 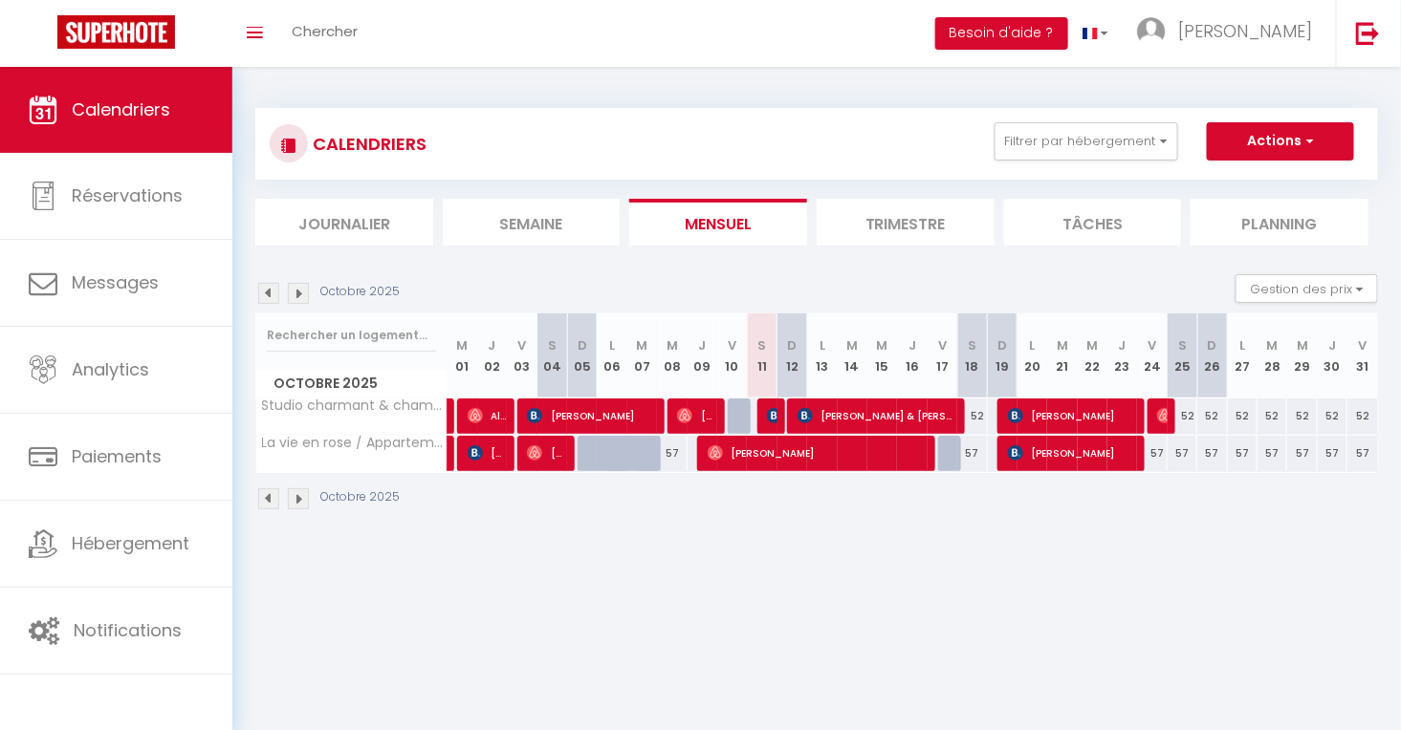 What do you see at coordinates (491, 356) in the screenshot?
I see `th: 02` at bounding box center [491, 356].